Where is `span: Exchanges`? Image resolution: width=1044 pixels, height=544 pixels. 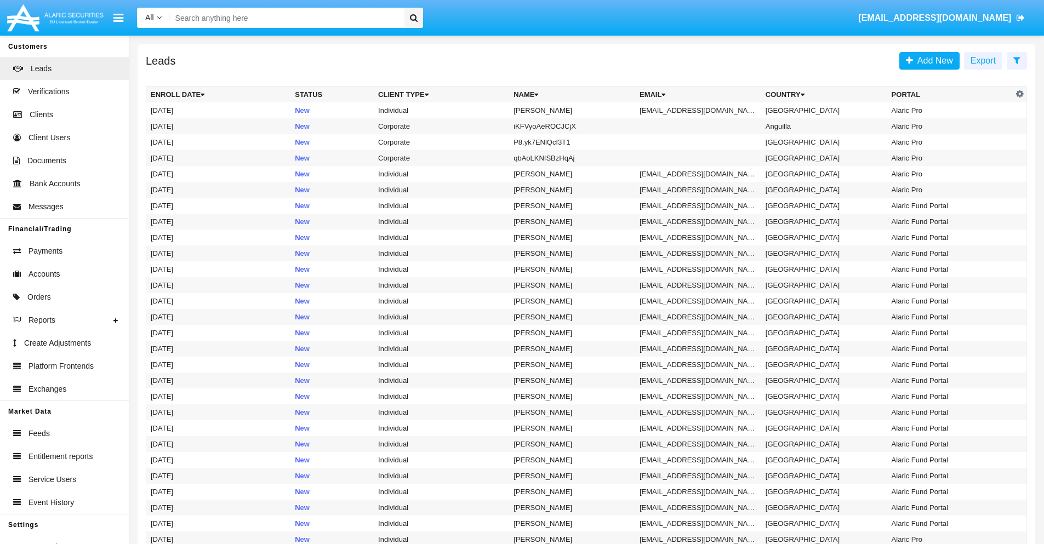 span: Exchanges is located at coordinates (47, 389).